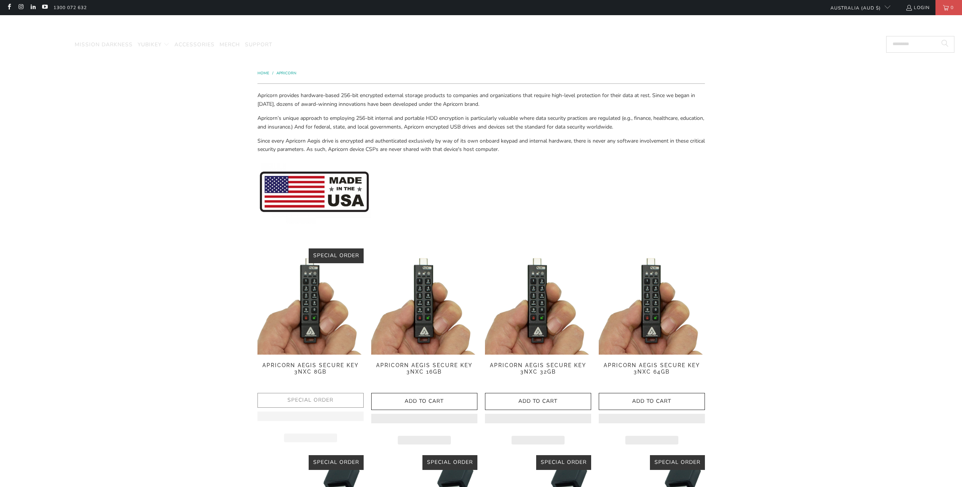 The width and height of the screenshot is (962, 487). I want to click on a: Apricorn Aegis Secure Key 3NXC 64GB, so click(652, 374).